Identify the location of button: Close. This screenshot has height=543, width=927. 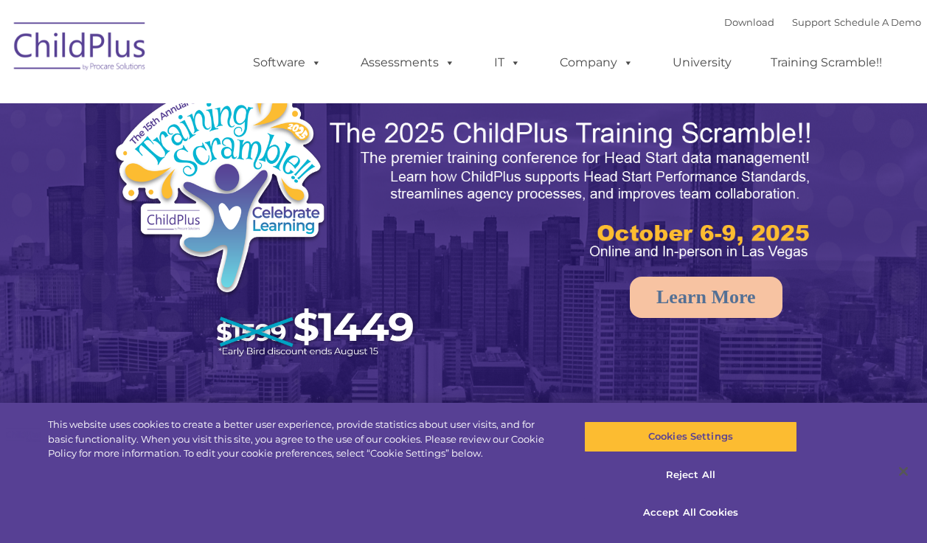
(904, 471).